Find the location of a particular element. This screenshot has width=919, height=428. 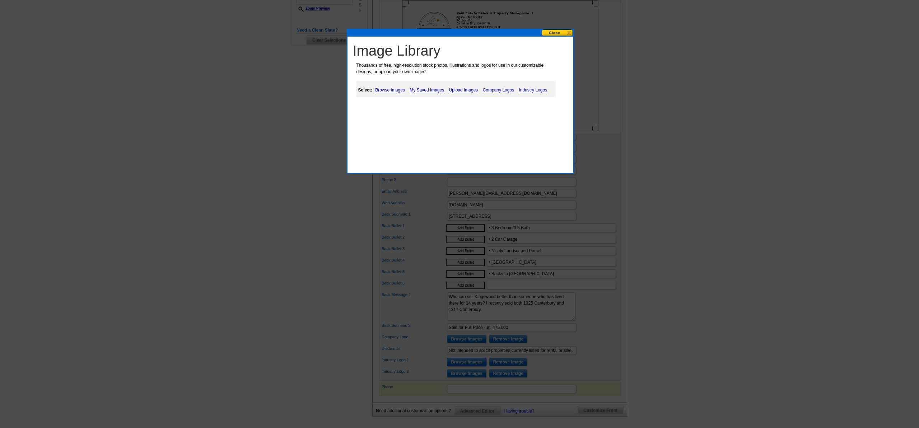

strong: Select: is located at coordinates (365, 90).